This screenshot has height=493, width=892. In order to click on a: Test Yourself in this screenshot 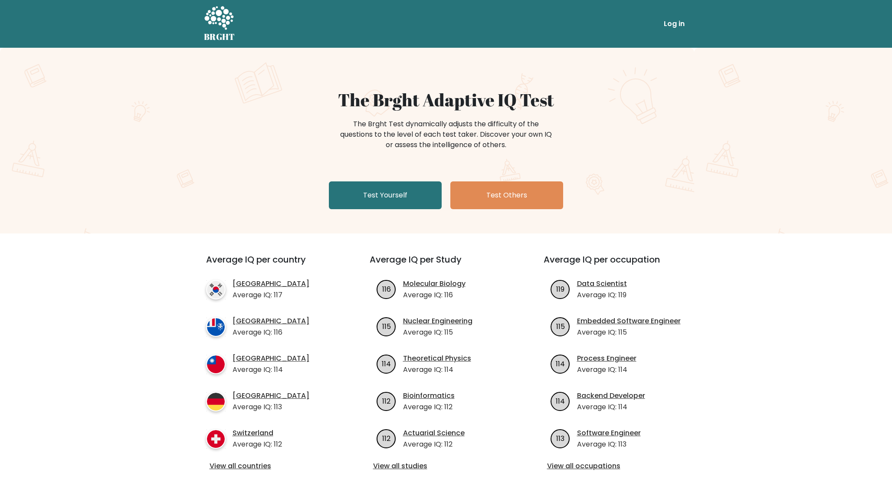, I will do `click(385, 195)`.